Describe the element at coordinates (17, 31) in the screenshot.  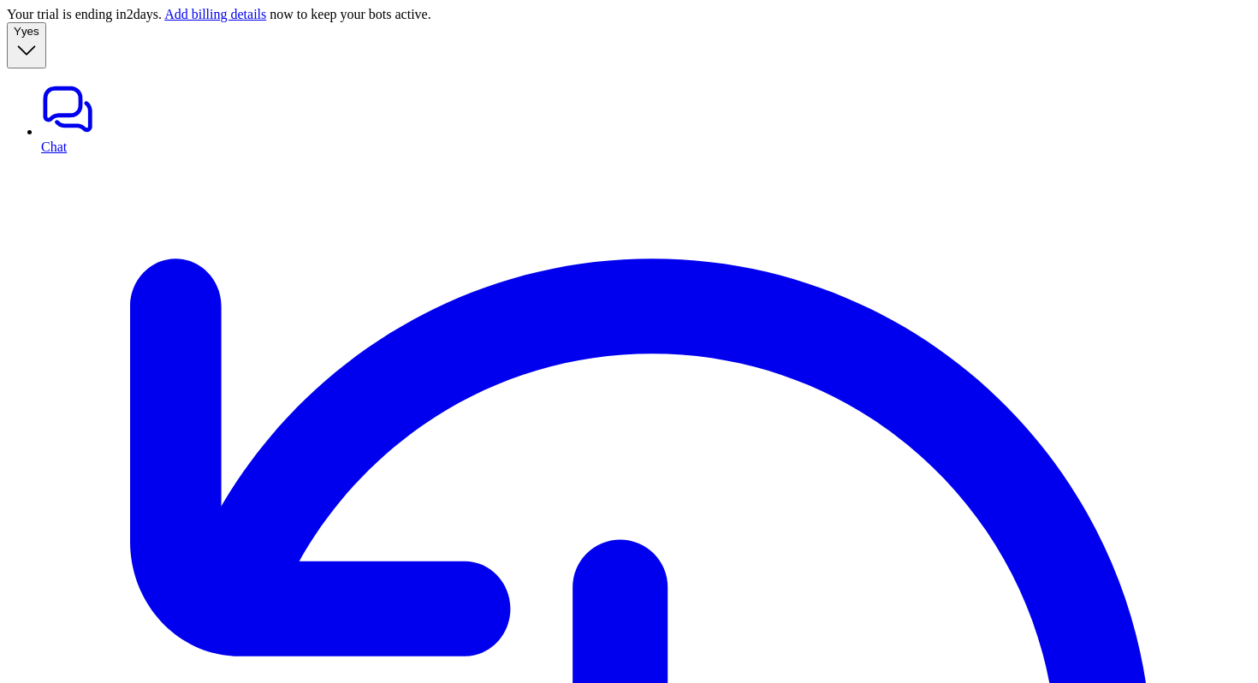
I see `span: Y` at that location.